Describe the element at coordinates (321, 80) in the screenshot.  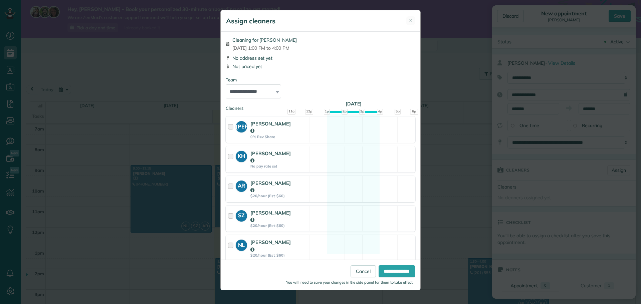
I see `div: Team` at that location.